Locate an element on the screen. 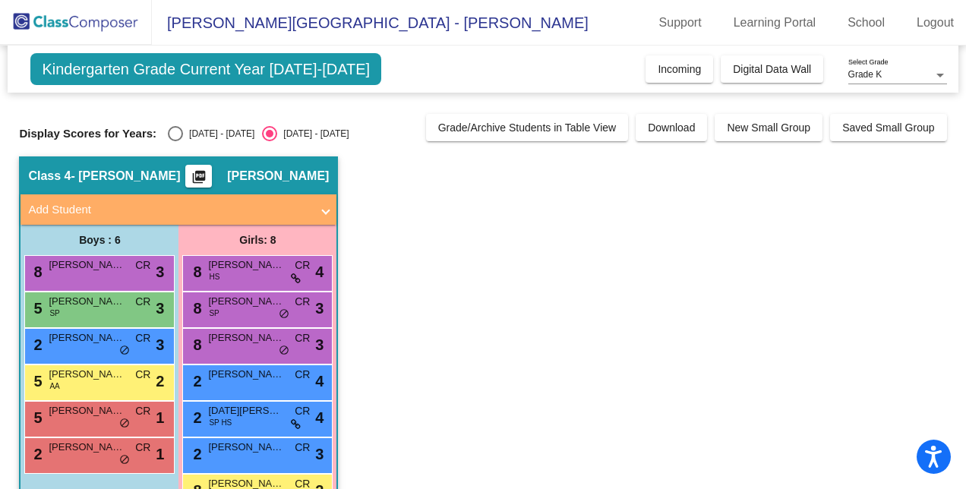 Image resolution: width=966 pixels, height=489 pixels. span: Saved Small Group is located at coordinates (888, 128).